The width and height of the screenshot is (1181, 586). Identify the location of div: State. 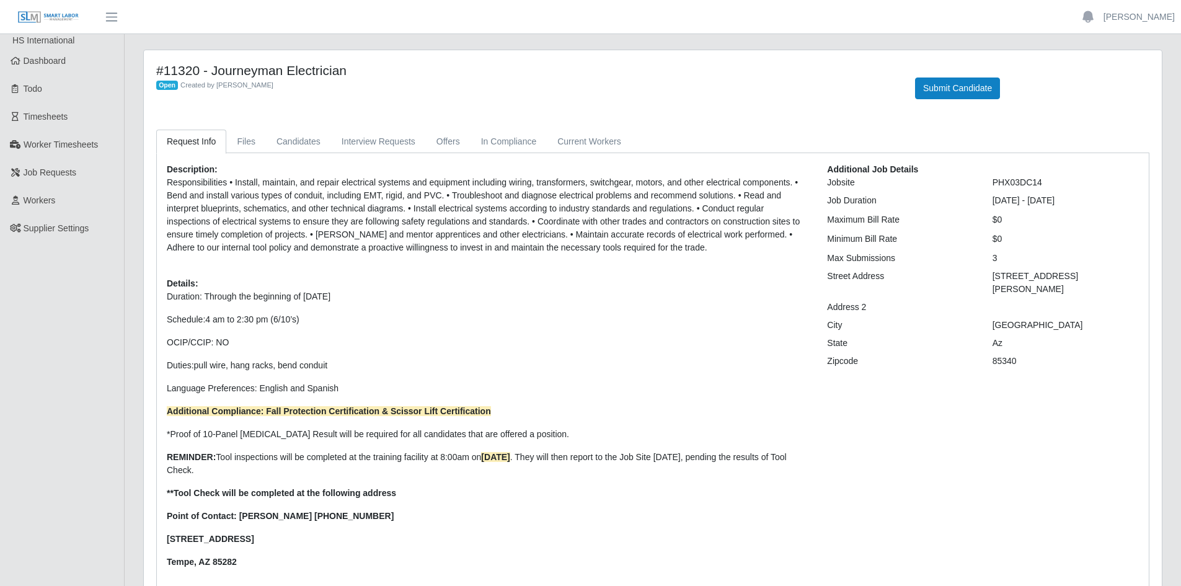
(900, 343).